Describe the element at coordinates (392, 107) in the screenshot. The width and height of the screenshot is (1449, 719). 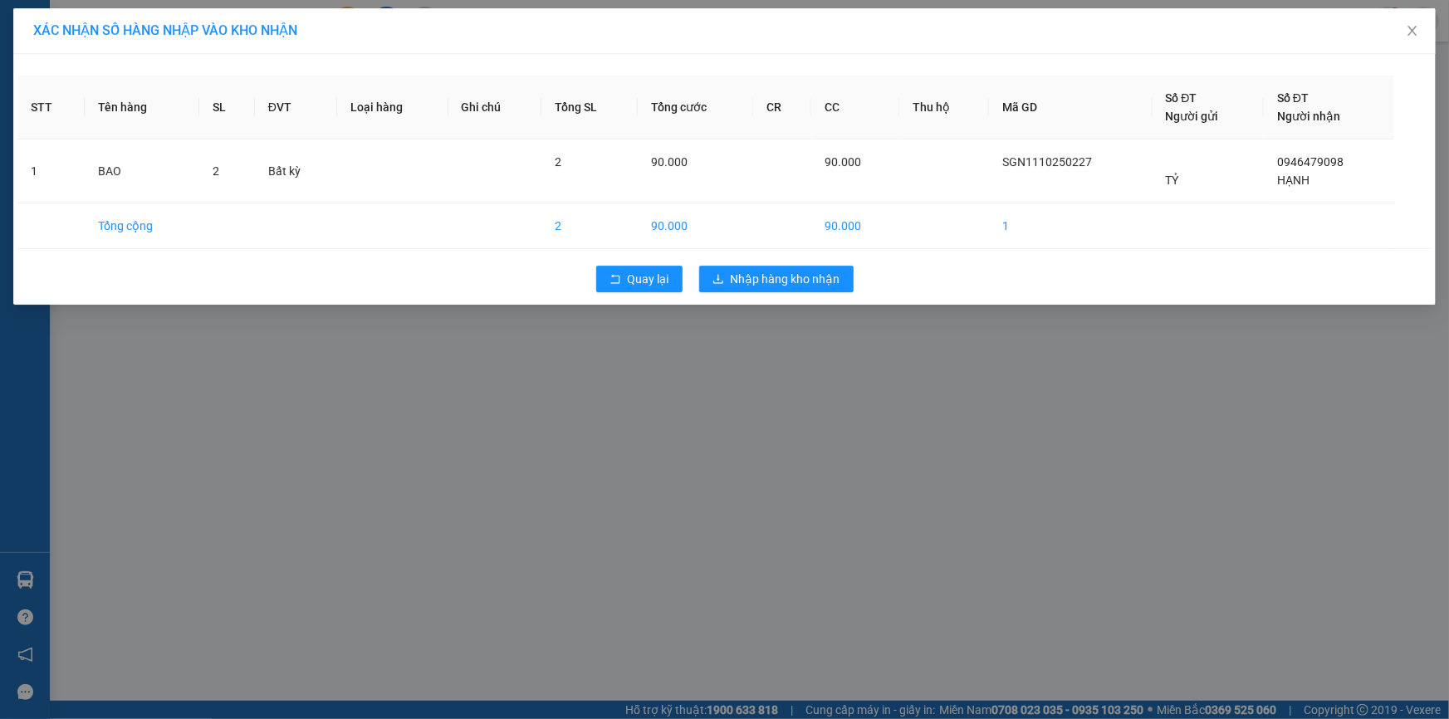
I see `th: Loại hàng` at that location.